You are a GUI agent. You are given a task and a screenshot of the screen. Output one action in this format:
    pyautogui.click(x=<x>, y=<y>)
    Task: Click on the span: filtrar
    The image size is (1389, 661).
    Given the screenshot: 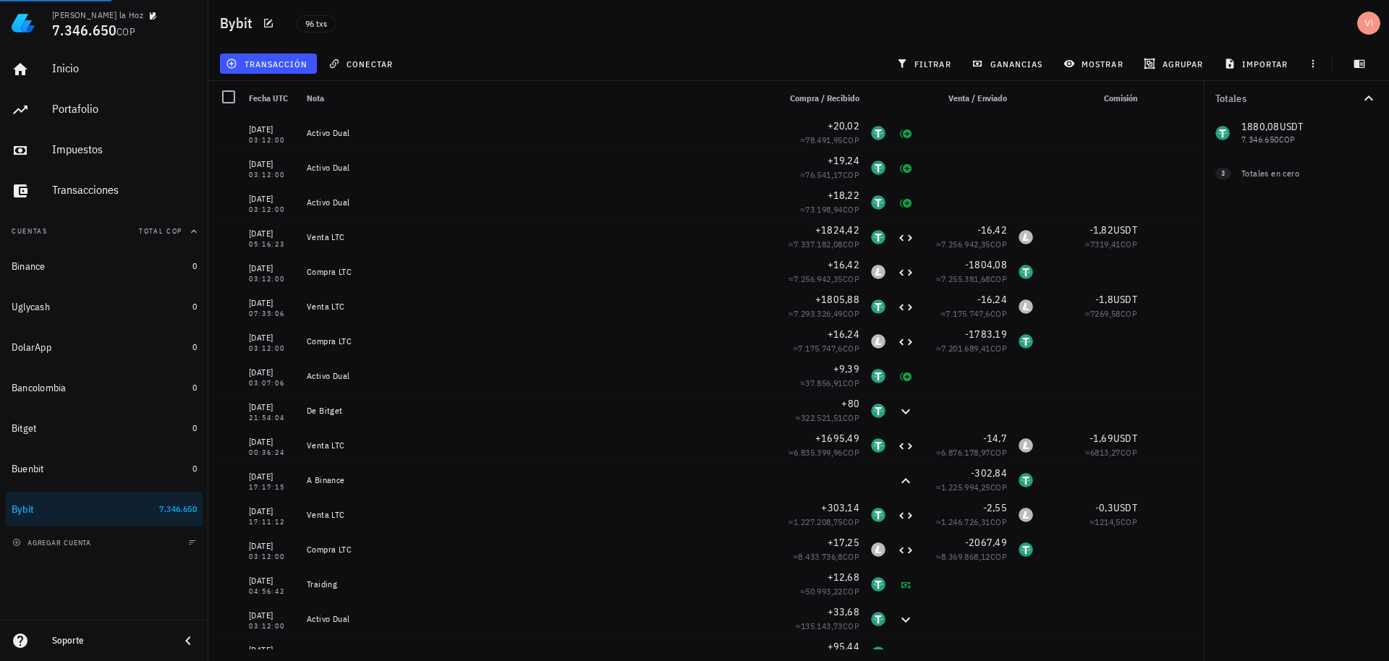 What is the action you would take?
    pyautogui.click(x=925, y=64)
    